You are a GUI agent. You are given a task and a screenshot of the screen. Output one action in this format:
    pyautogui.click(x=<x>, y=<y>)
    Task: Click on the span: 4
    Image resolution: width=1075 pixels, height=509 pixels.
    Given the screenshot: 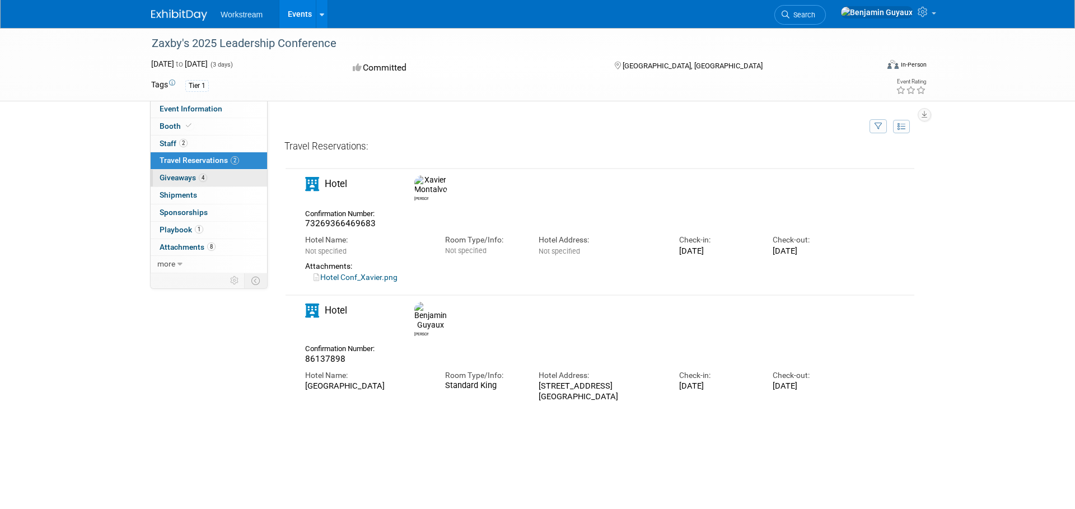 What is the action you would take?
    pyautogui.click(x=203, y=178)
    